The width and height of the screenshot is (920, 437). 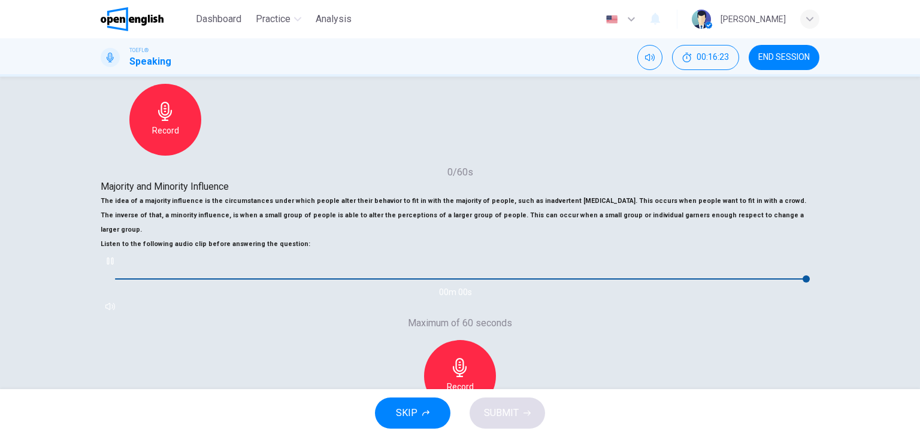 I want to click on img: Profile picture, so click(x=701, y=19).